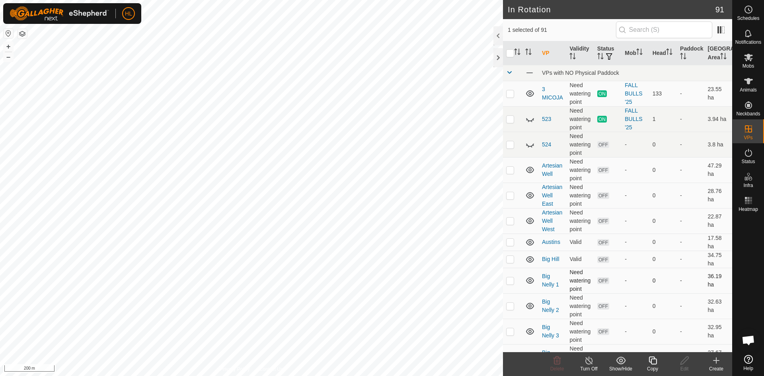  What do you see at coordinates (620, 369) in the screenshot?
I see `div: Show/Hide` at bounding box center [620, 369].